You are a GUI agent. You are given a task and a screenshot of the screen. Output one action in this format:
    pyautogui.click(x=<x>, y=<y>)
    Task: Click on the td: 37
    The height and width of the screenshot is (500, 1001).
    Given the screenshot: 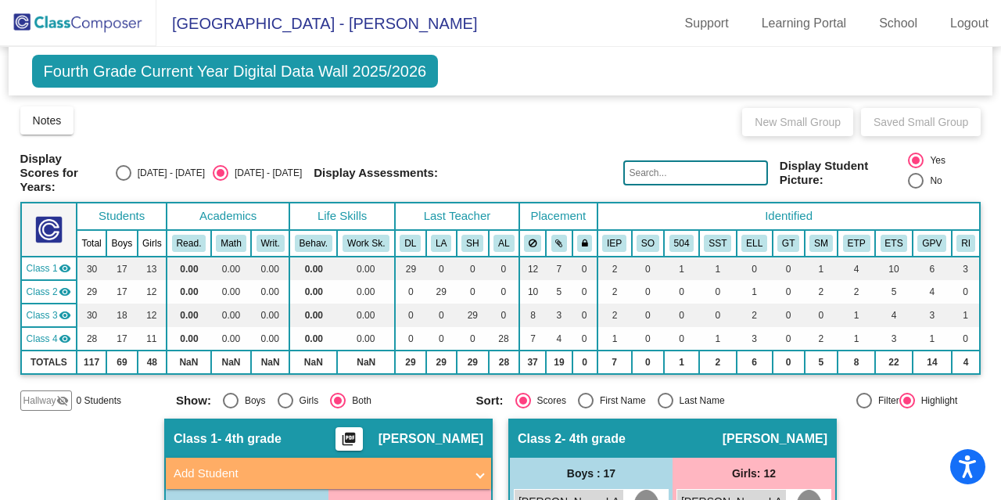 What is the action you would take?
    pyautogui.click(x=533, y=362)
    